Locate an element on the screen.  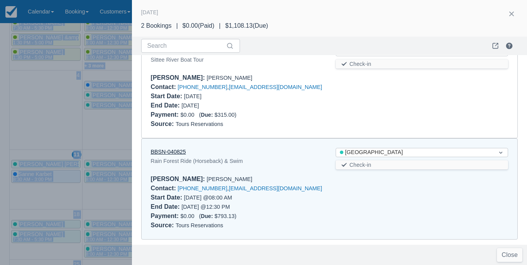
a: BBSN-040825 is located at coordinates (168, 152).